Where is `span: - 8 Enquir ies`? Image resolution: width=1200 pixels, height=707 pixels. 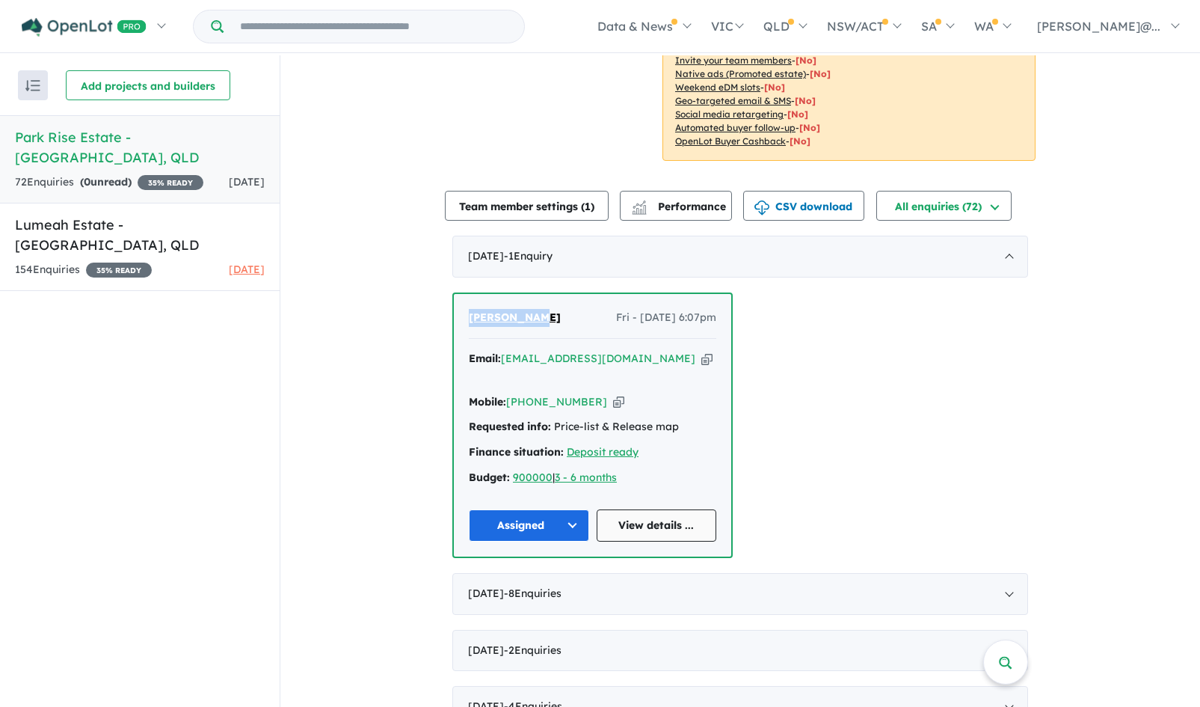 span: - 8 Enquir ies is located at coordinates (533, 593).